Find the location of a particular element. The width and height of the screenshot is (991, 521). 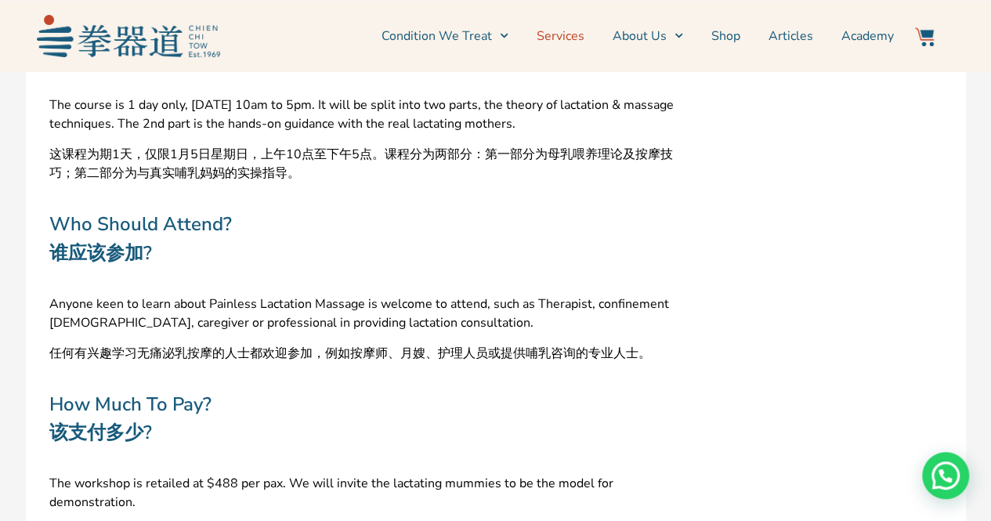

h2: Who Should Attend? 谁应该参加? is located at coordinates (371, 238).